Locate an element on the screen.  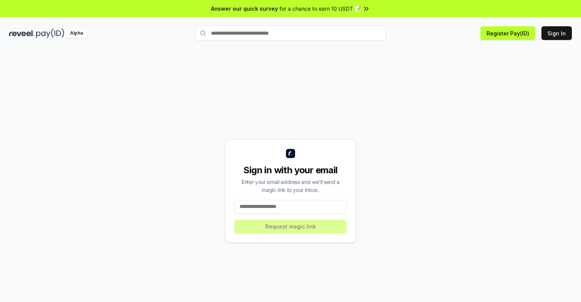
img: pay_id is located at coordinates (50, 33).